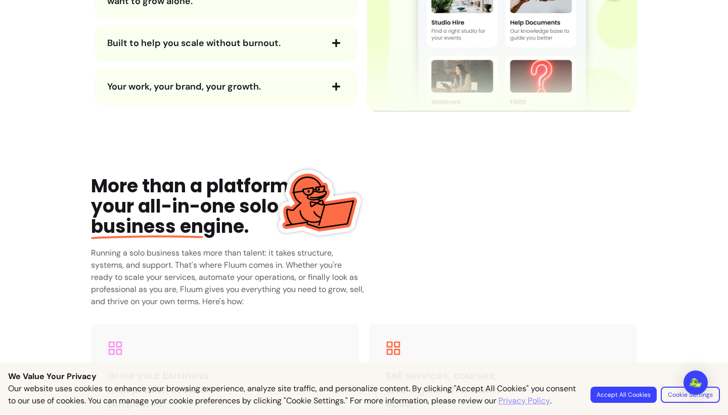  Describe the element at coordinates (525, 401) in the screenshot. I see `a: Privacy Policy` at that location.